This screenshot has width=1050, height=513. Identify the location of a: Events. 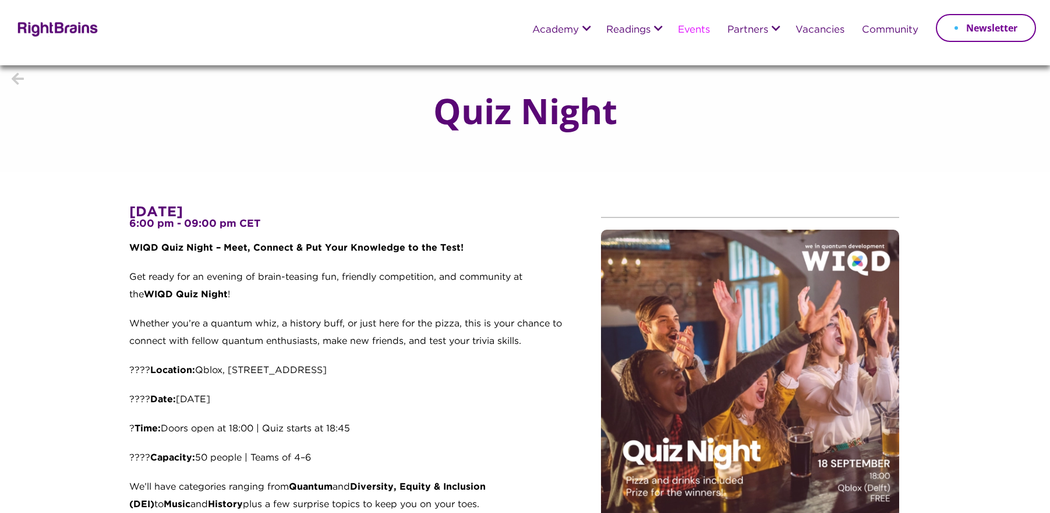
(694, 30).